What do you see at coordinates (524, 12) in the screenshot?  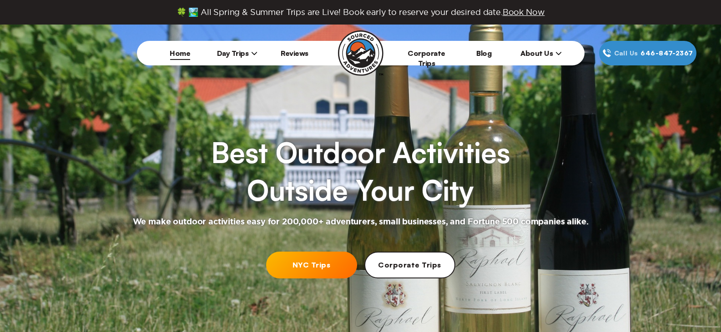 I see `span: Book Now` at bounding box center [524, 12].